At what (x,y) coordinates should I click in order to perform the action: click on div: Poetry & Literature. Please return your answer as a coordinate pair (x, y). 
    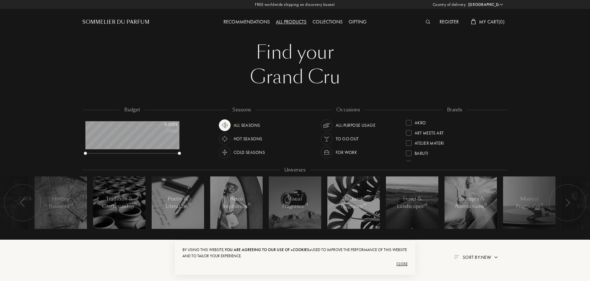
    Looking at the image, I should click on (178, 203).